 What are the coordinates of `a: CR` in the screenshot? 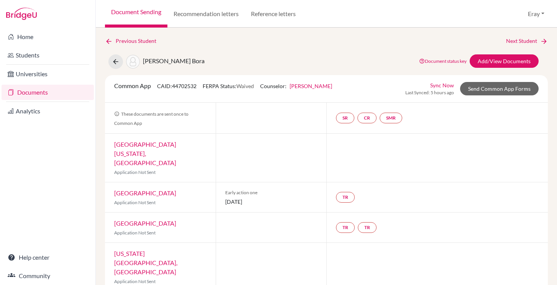 It's located at (367, 118).